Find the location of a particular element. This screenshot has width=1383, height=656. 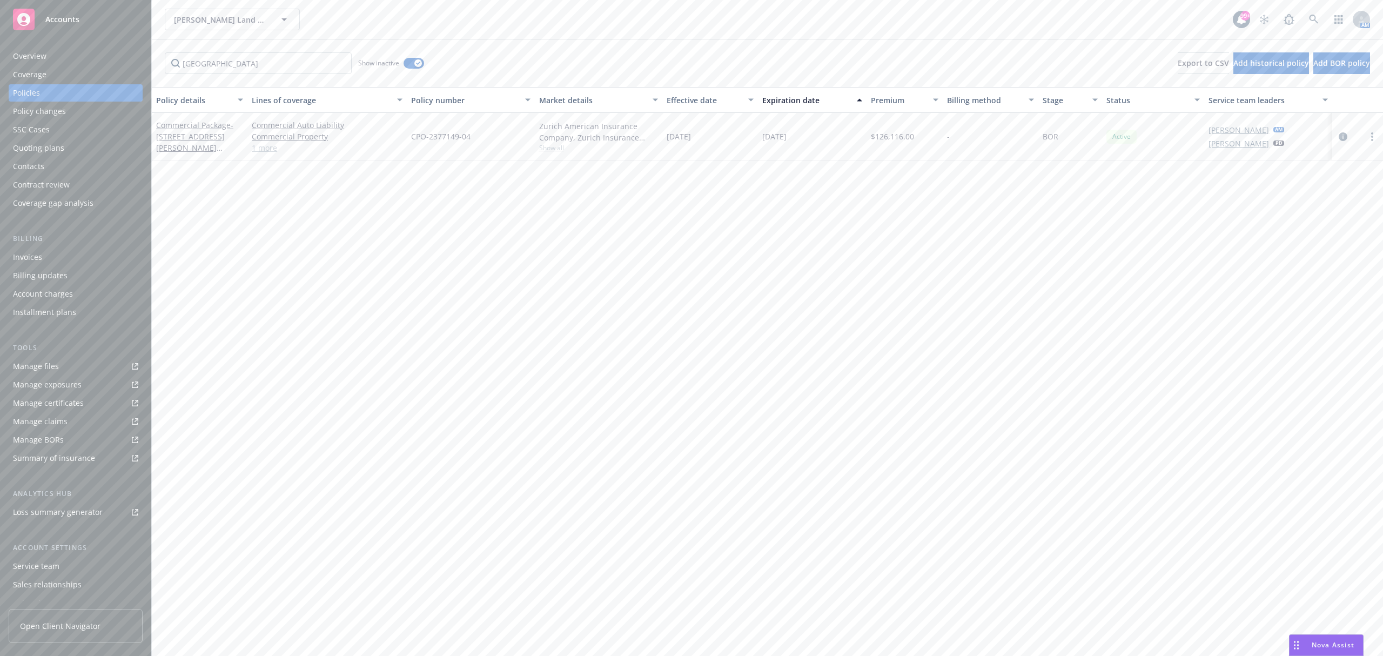

div: Stage is located at coordinates (1064, 100).